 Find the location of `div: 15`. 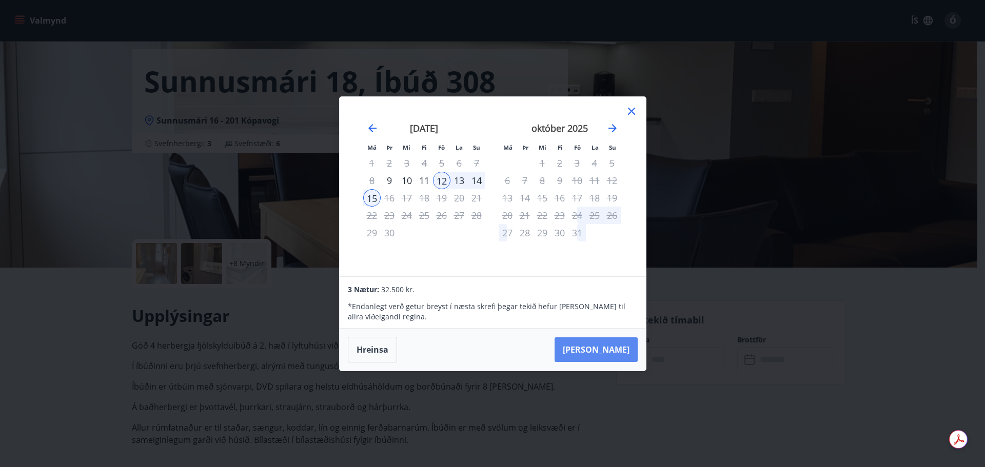

div: 15 is located at coordinates (372, 198).